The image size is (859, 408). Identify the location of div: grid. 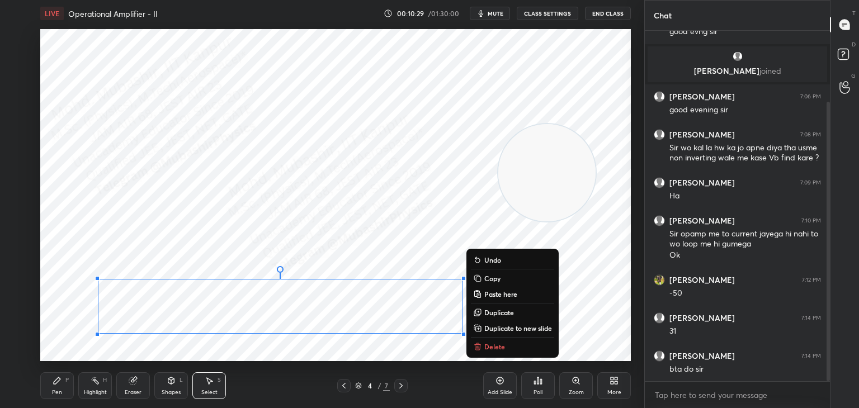
(737, 206).